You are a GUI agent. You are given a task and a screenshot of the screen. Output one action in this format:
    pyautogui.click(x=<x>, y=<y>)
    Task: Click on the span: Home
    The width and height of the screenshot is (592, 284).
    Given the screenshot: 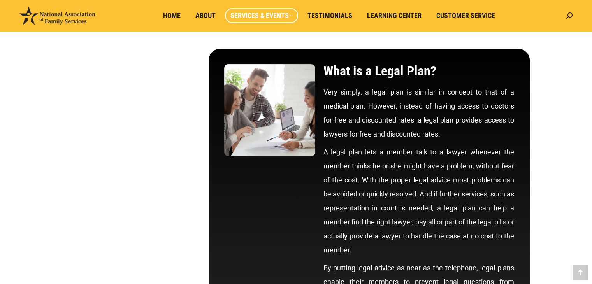 What is the action you would take?
    pyautogui.click(x=172, y=16)
    